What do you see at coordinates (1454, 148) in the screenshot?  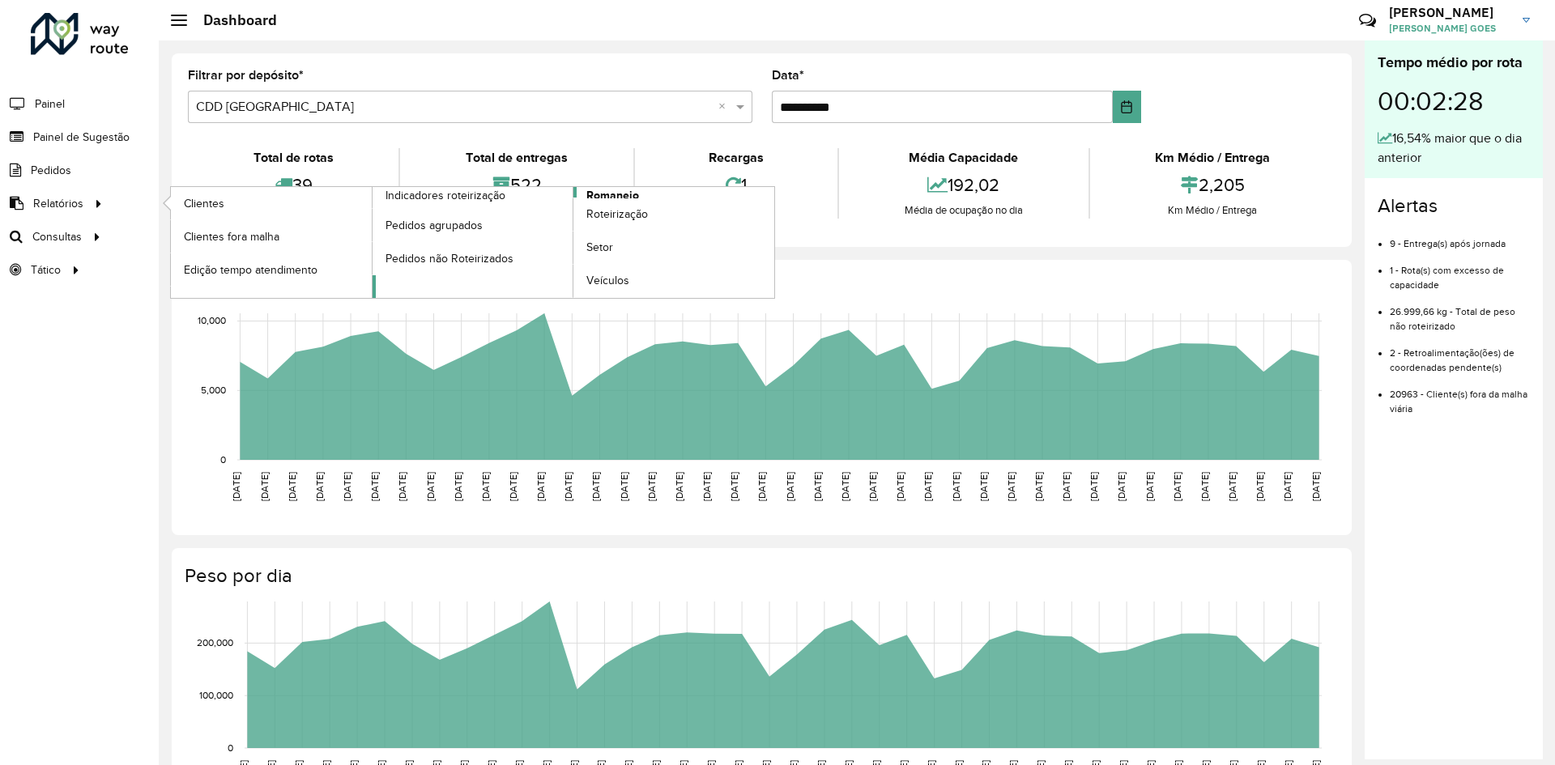 I see `div: 16,54% maior que o dia anterior` at bounding box center [1454, 148].